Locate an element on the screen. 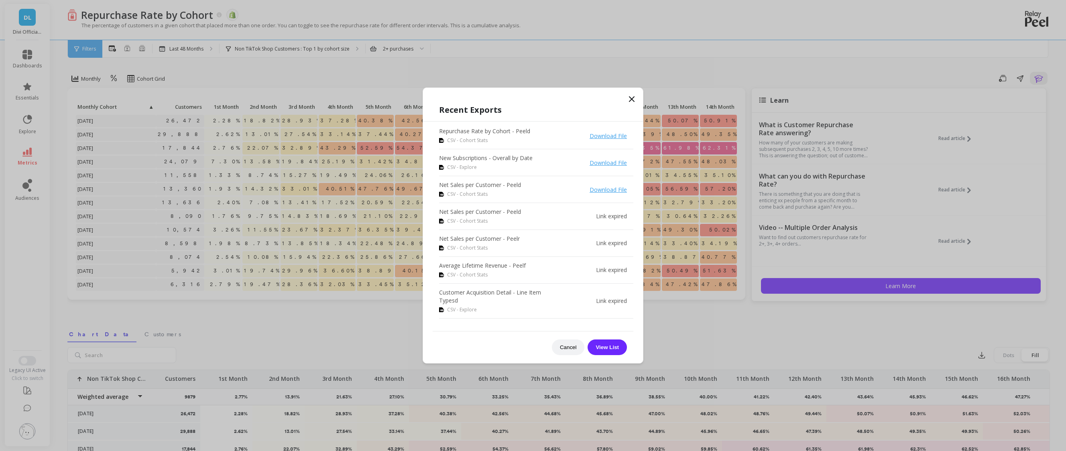  h1: Recent Exports is located at coordinates (533, 110).